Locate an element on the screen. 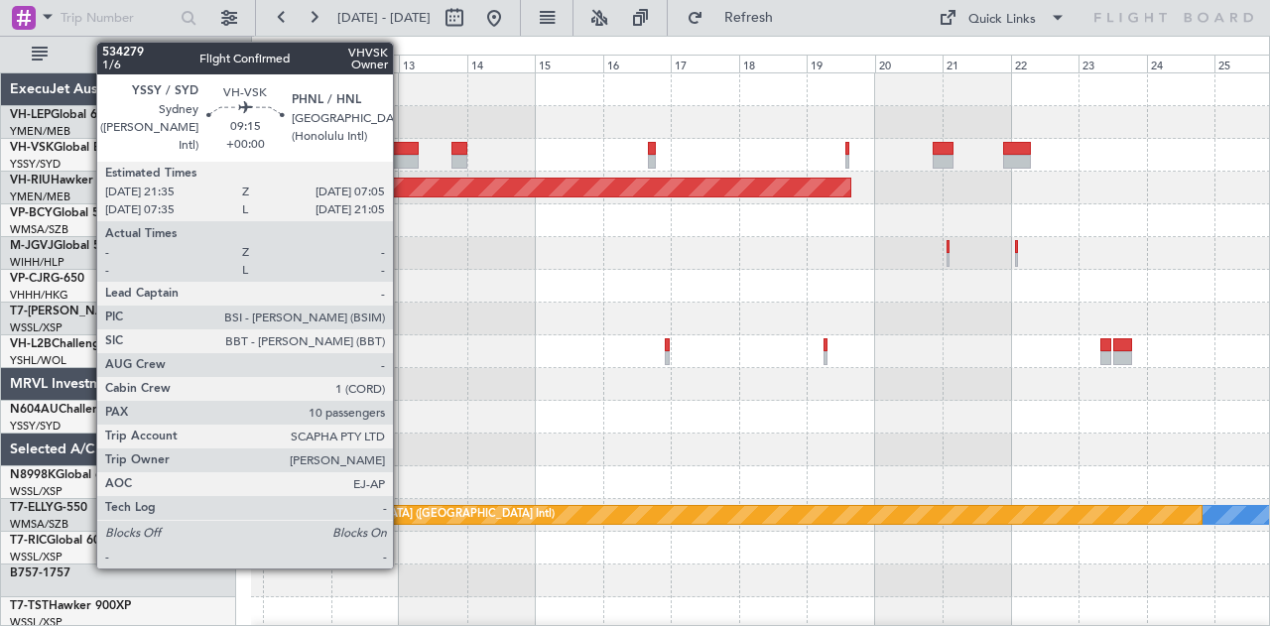 The height and width of the screenshot is (626, 1270). span: N8998K is located at coordinates (33, 475).